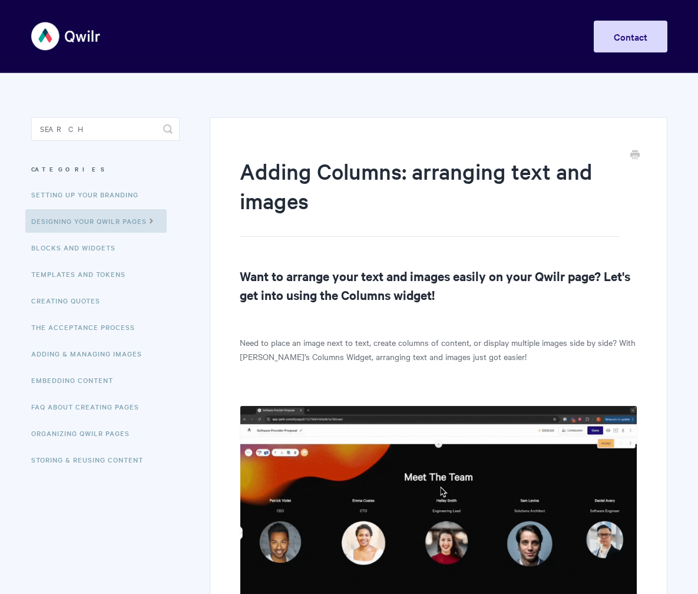 This screenshot has height=594, width=698. Describe the element at coordinates (91, 459) in the screenshot. I see `a: Storing & Reusing Content` at that location.